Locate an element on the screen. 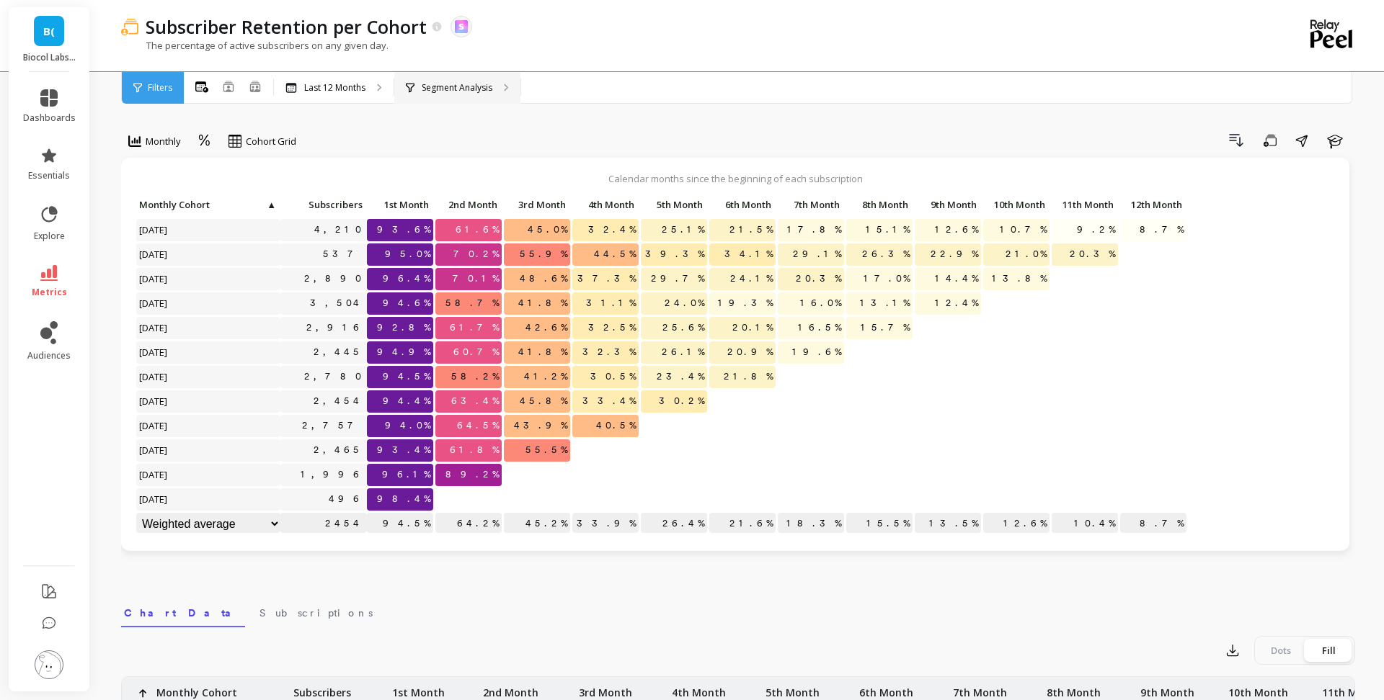 The height and width of the screenshot is (700, 1384). span: 63.4% is located at coordinates (475, 401).